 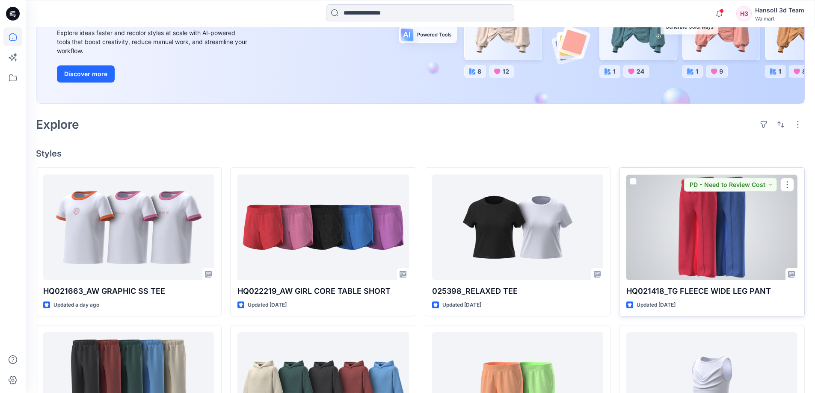 I want to click on div: Explore ideas faster and recolor styles at scale with AI-powered tools that boost creativity, red..., so click(x=153, y=41).